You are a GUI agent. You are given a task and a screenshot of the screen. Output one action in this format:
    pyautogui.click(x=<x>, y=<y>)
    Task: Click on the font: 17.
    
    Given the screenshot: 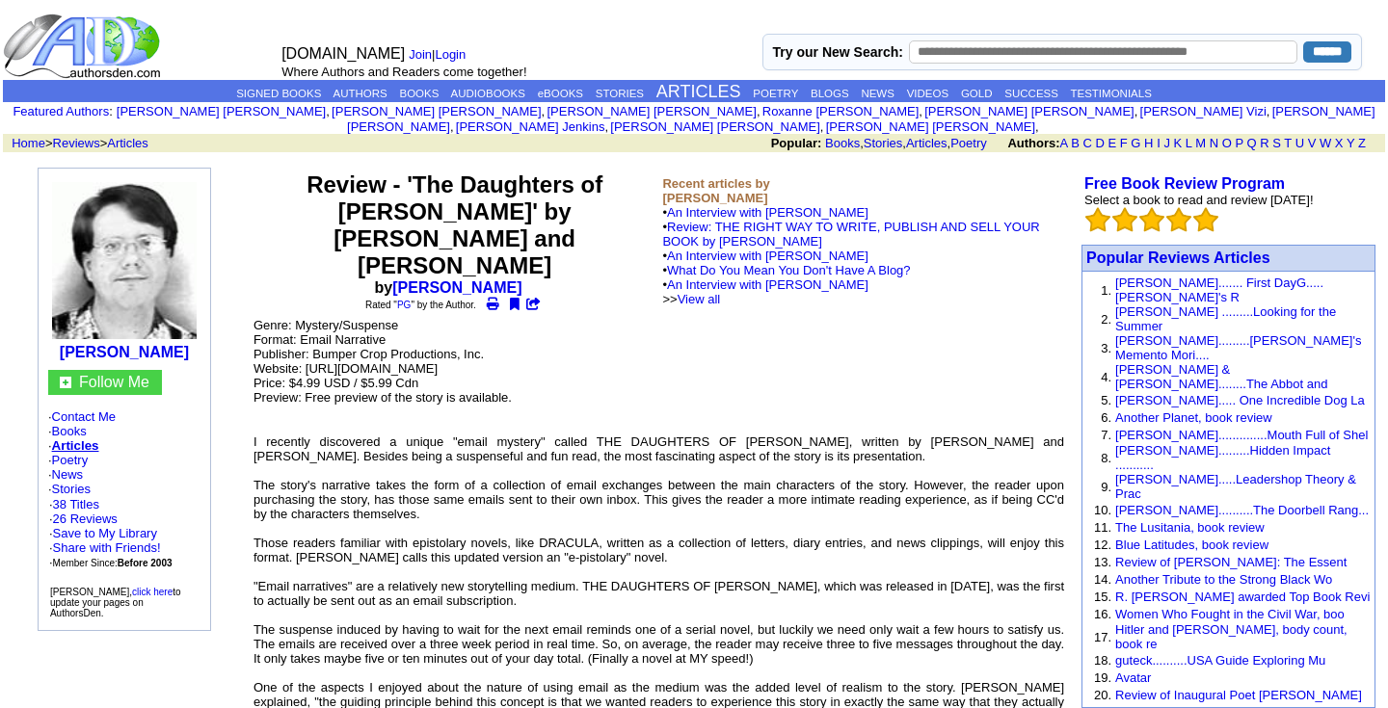 What is the action you would take?
    pyautogui.click(x=1102, y=637)
    